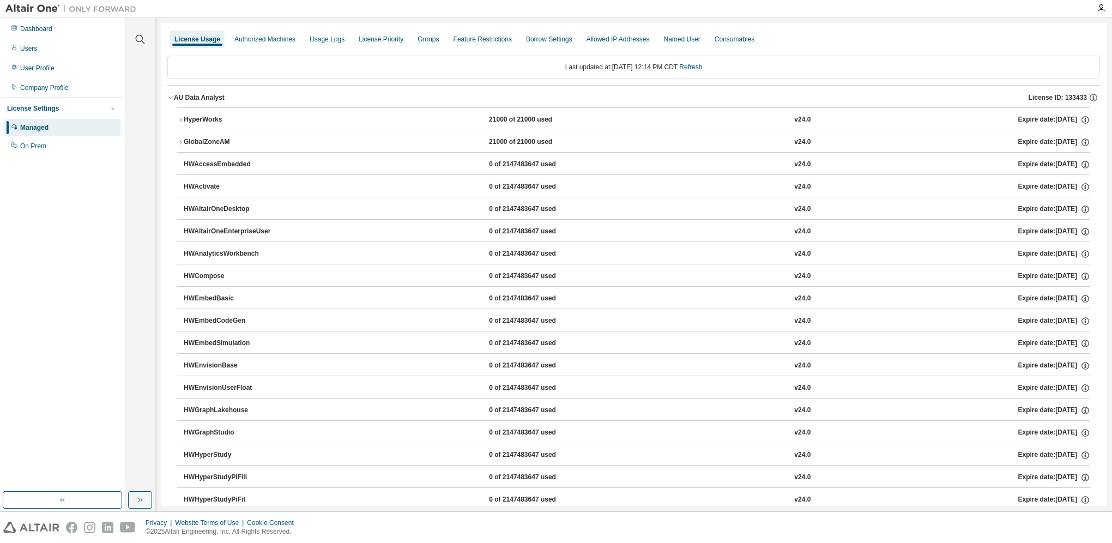 The image size is (1112, 543). I want to click on div: GlobalZoneAM, so click(233, 142).